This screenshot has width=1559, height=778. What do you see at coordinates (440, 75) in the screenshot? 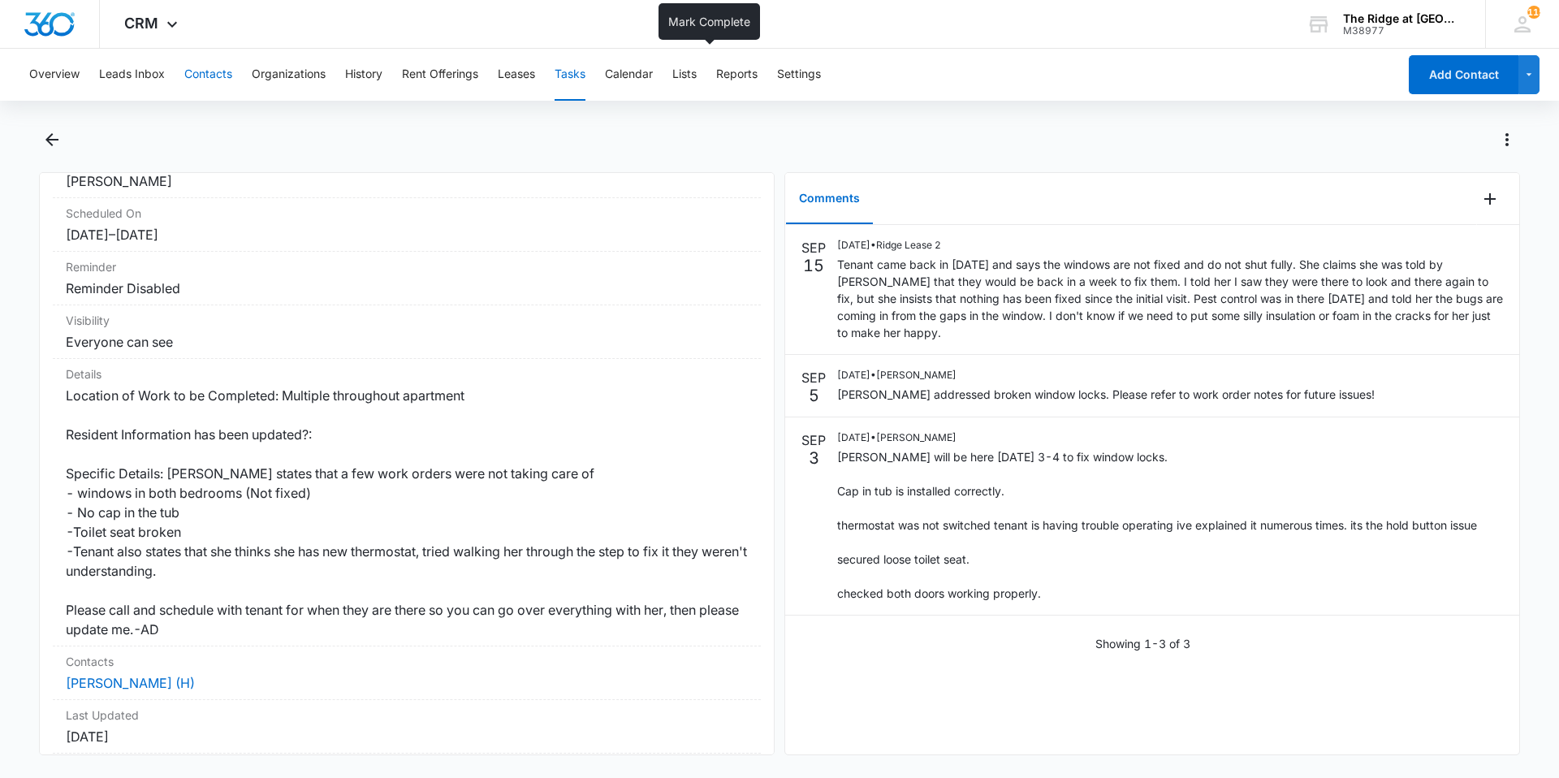
I see `button: Rent Offerings` at bounding box center [440, 75].